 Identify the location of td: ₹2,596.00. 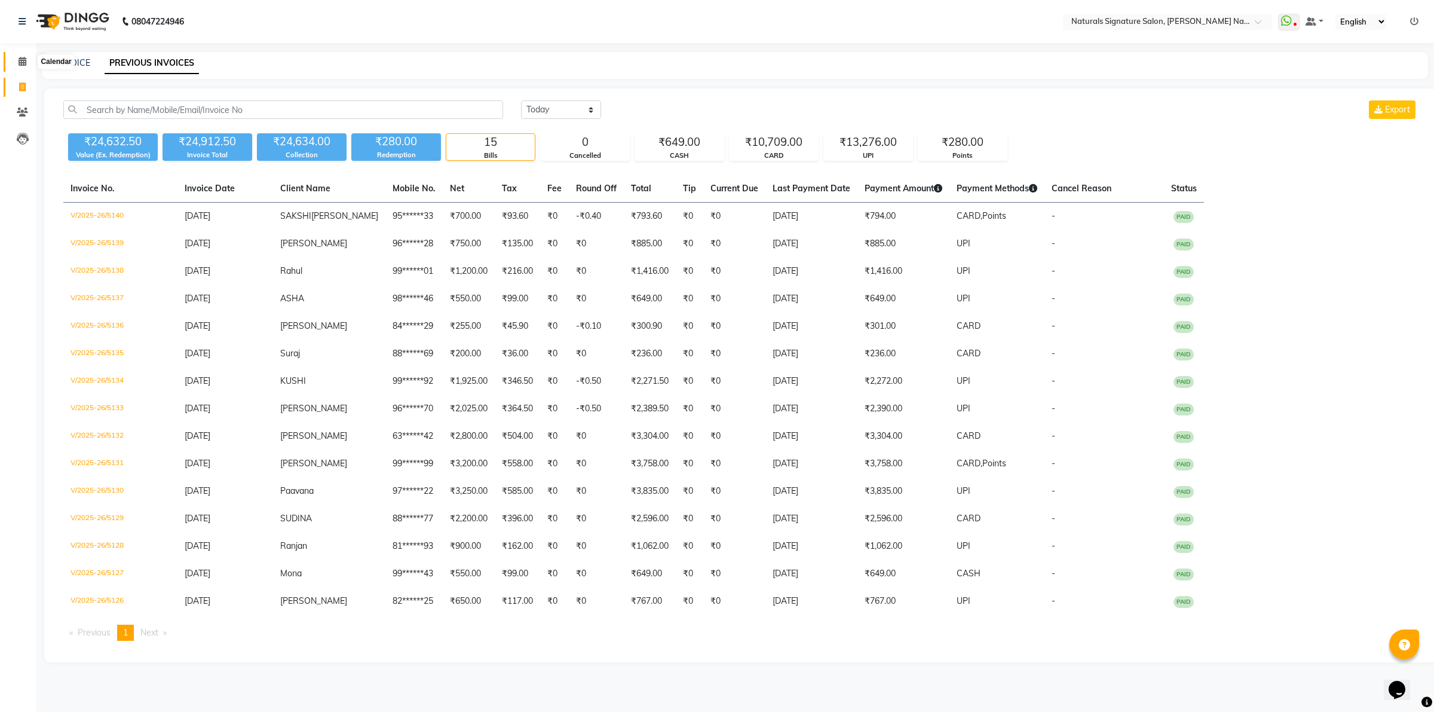
(903, 519).